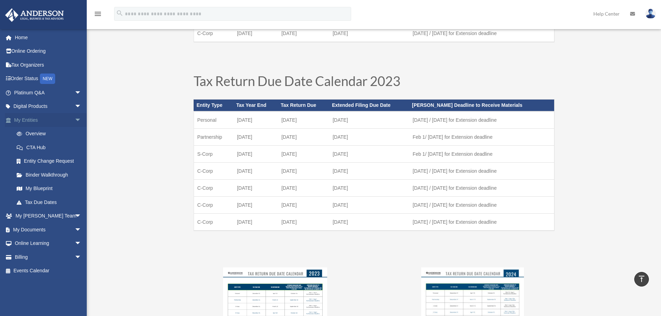 The image size is (661, 316). I want to click on i: menu, so click(98, 14).